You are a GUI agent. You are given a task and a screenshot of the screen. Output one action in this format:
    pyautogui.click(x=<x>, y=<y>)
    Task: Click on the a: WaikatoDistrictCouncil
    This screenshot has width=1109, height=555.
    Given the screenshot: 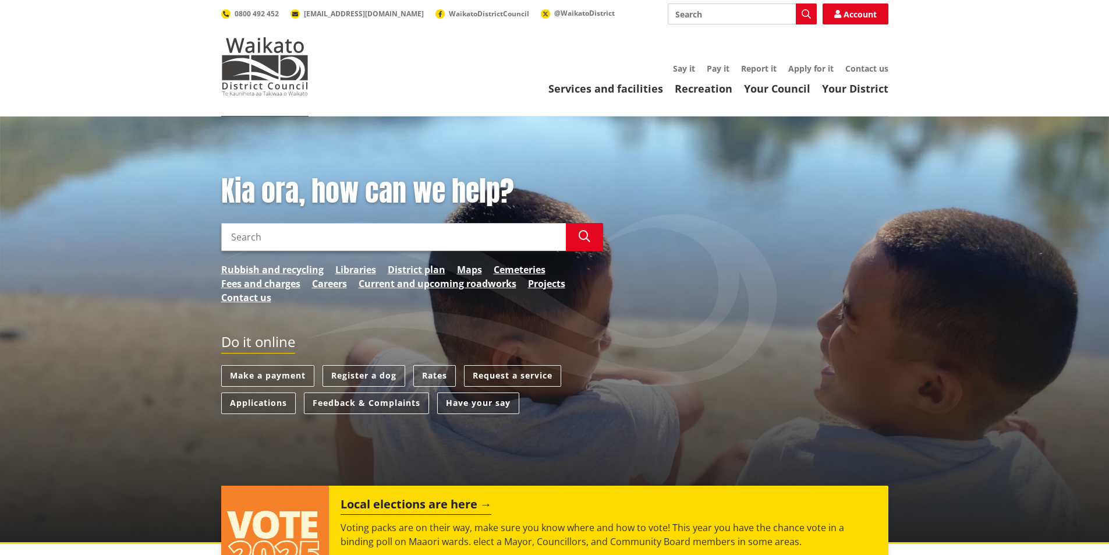 What is the action you would take?
    pyautogui.click(x=482, y=13)
    